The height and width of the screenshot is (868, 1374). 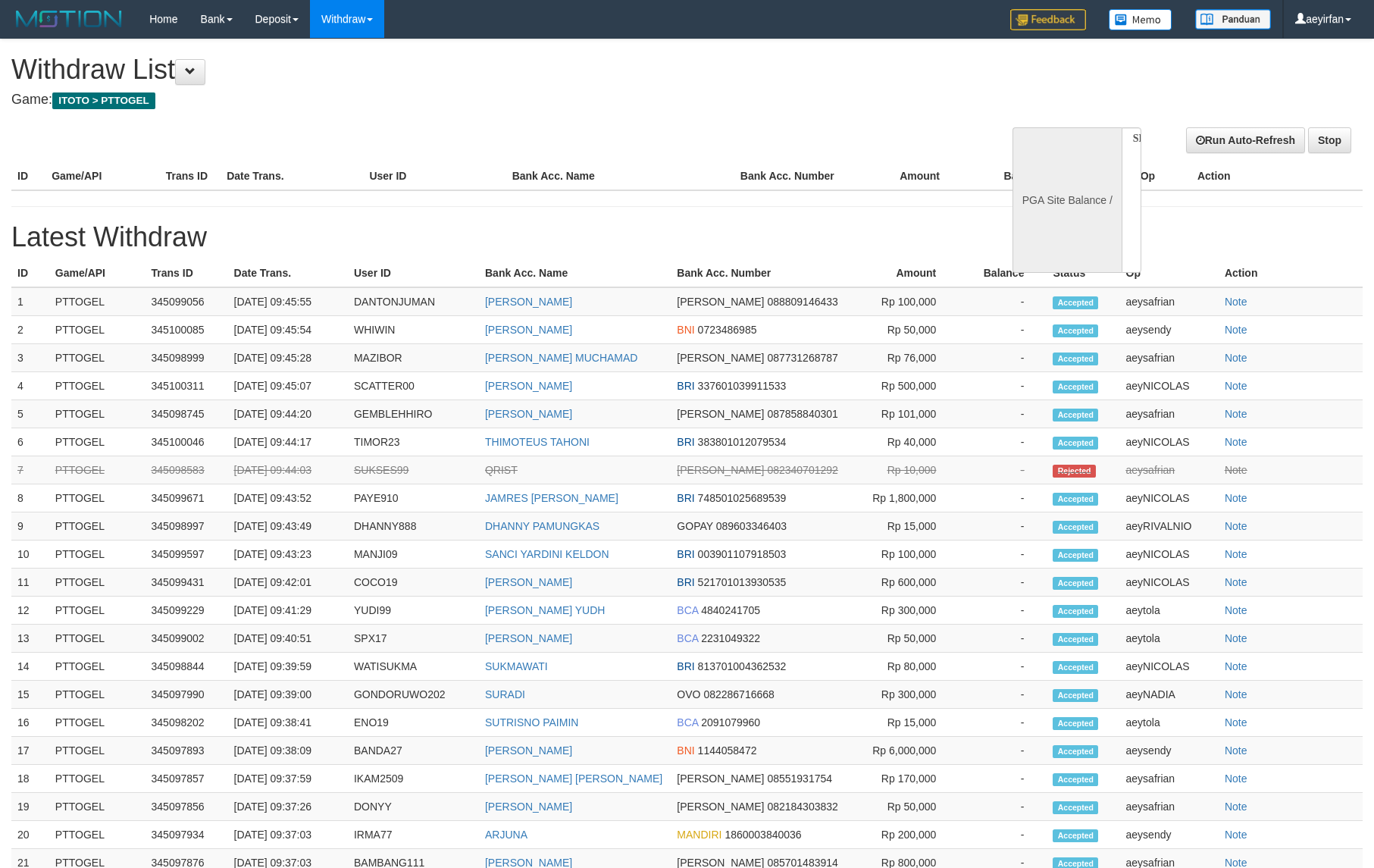 What do you see at coordinates (30, 358) in the screenshot?
I see `td: 3` at bounding box center [30, 358].